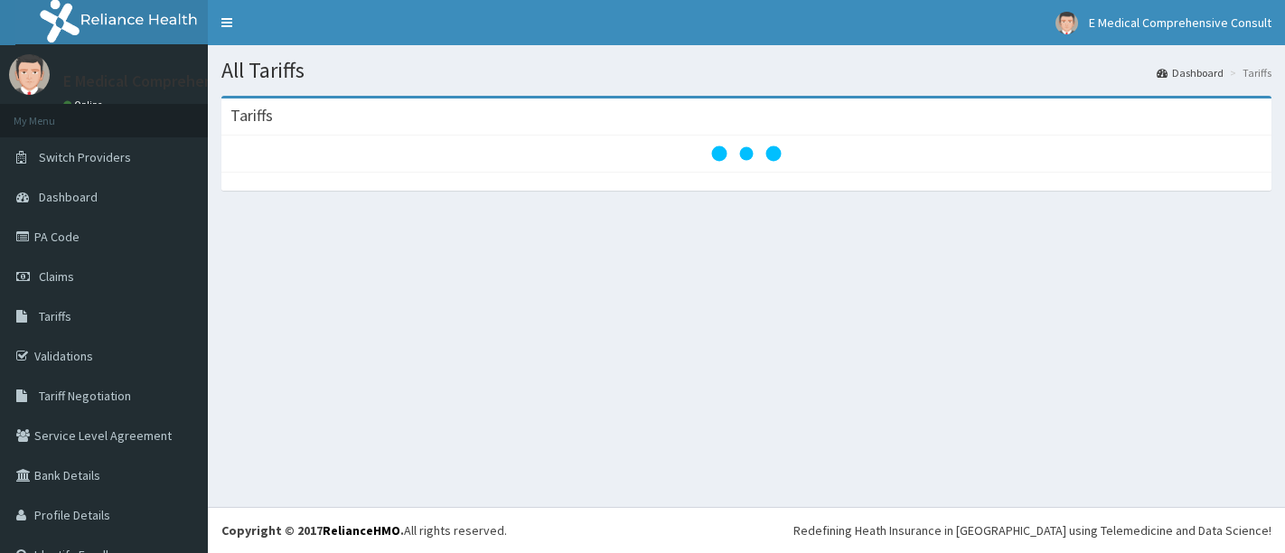 The image size is (1285, 553). What do you see at coordinates (55, 316) in the screenshot?
I see `span: Tariffs` at bounding box center [55, 316].